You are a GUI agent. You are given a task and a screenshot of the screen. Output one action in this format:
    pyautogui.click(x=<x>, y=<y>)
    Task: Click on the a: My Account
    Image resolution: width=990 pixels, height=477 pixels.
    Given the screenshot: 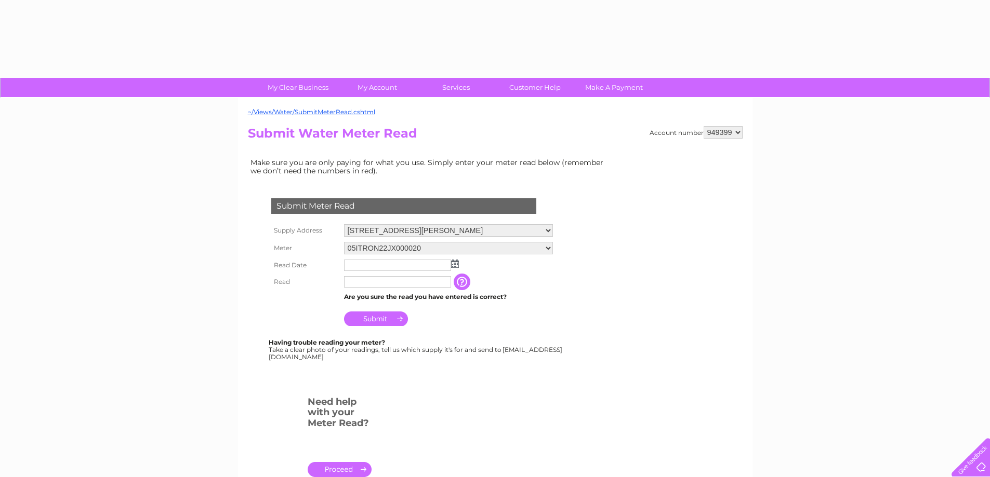 What is the action you would take?
    pyautogui.click(x=377, y=87)
    